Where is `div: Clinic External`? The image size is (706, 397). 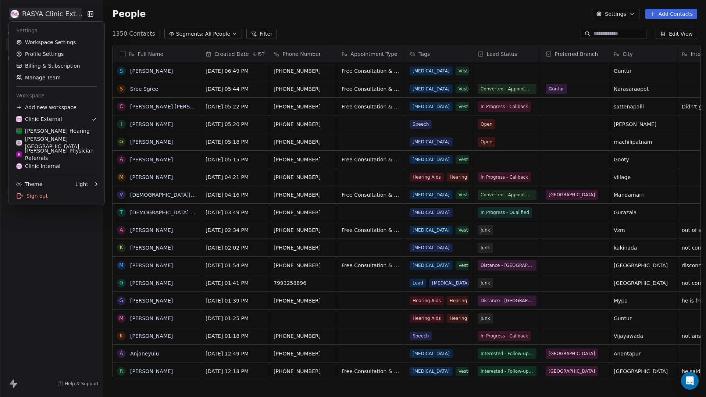 div: Clinic External is located at coordinates (39, 119).